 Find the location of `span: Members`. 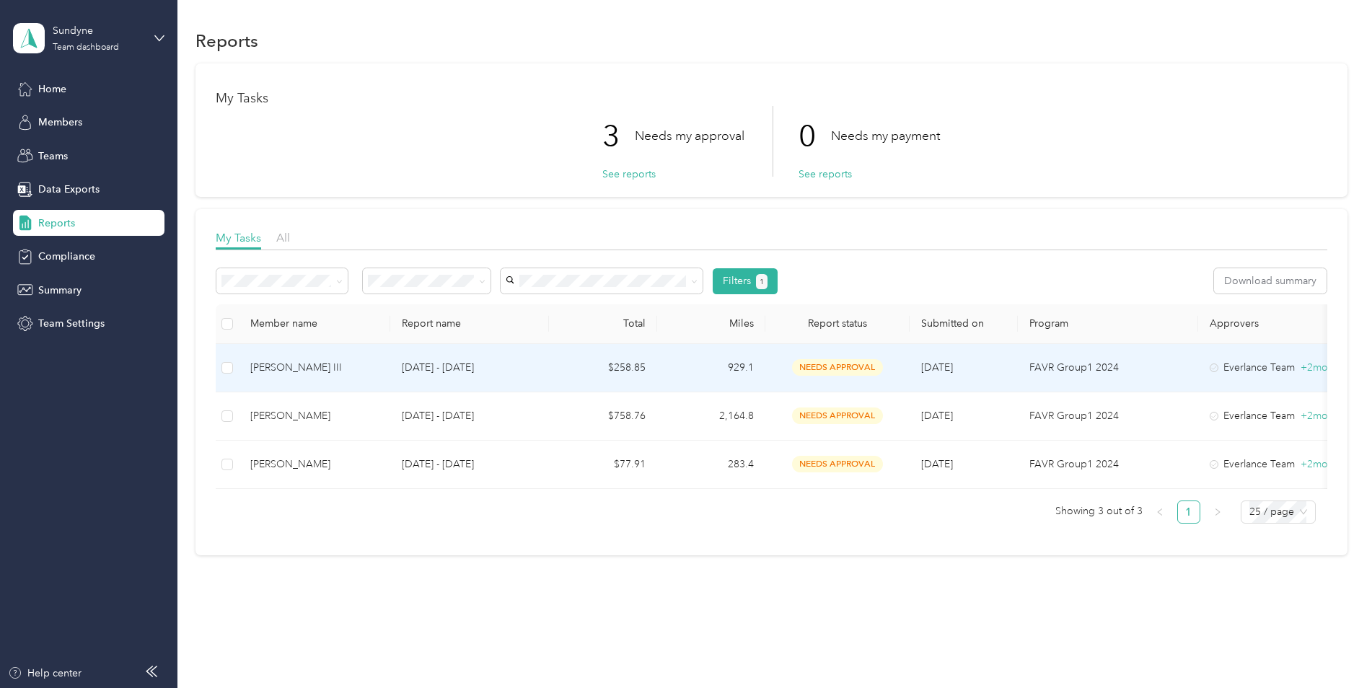

span: Members is located at coordinates (60, 122).